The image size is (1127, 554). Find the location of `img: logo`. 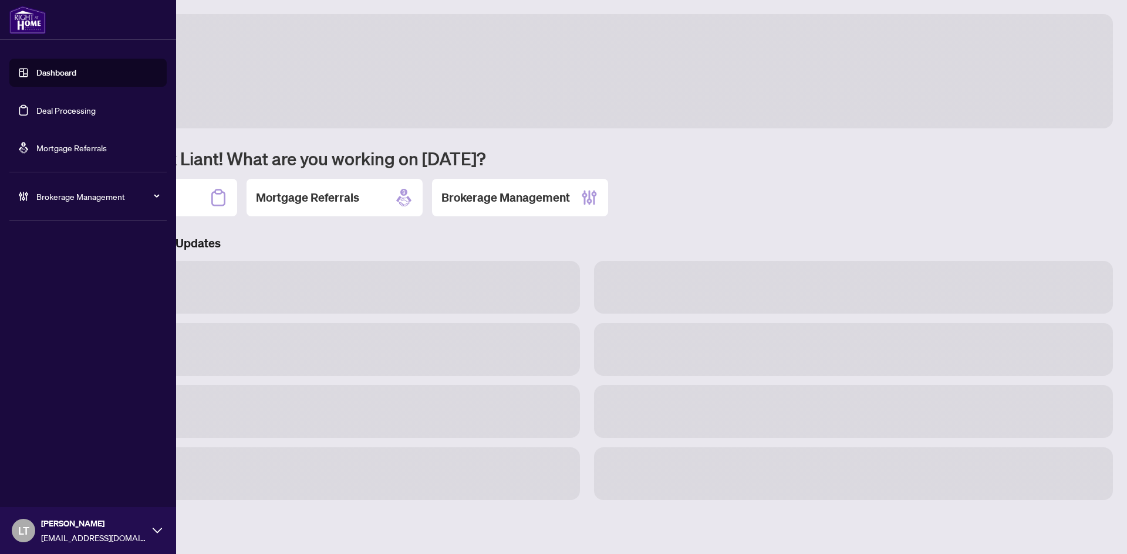

img: logo is located at coordinates (28, 20).